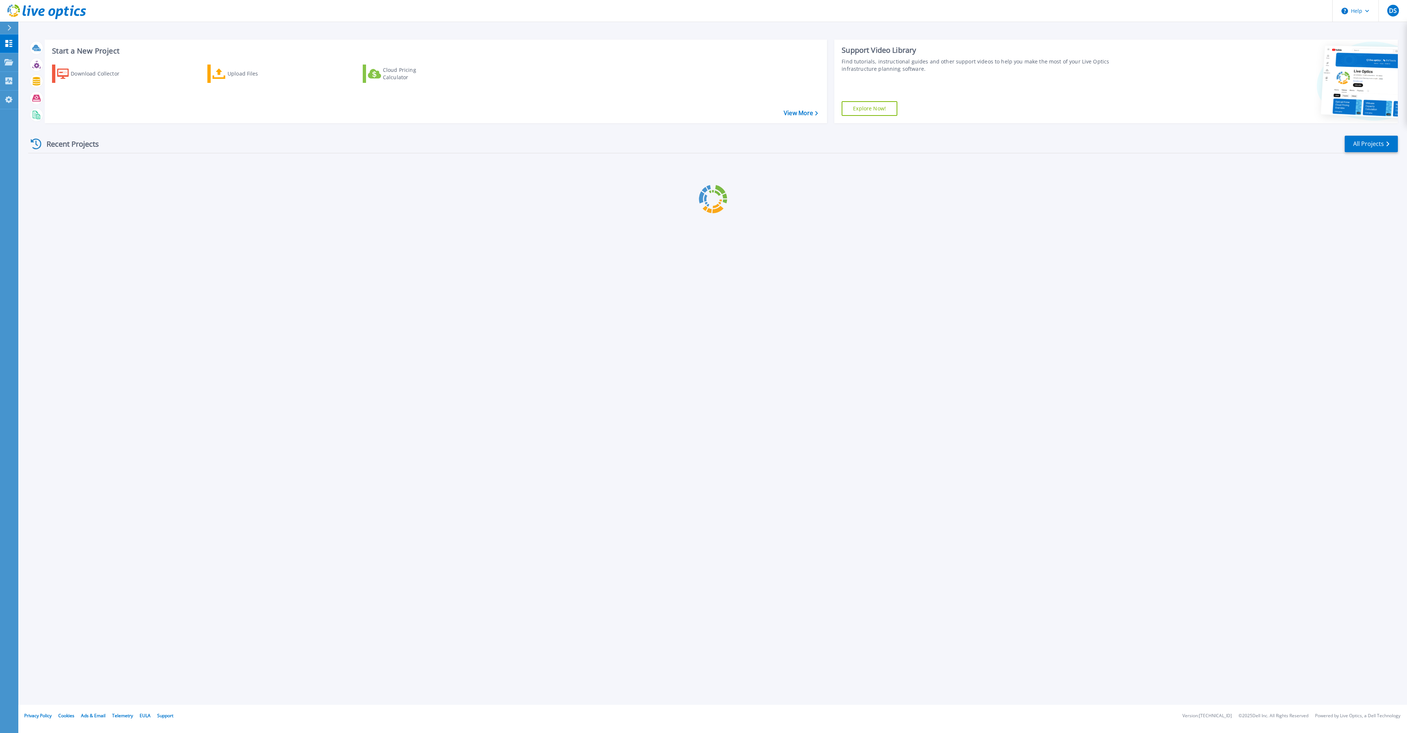 Image resolution: width=1407 pixels, height=733 pixels. I want to click on a: Privacy Policy, so click(38, 715).